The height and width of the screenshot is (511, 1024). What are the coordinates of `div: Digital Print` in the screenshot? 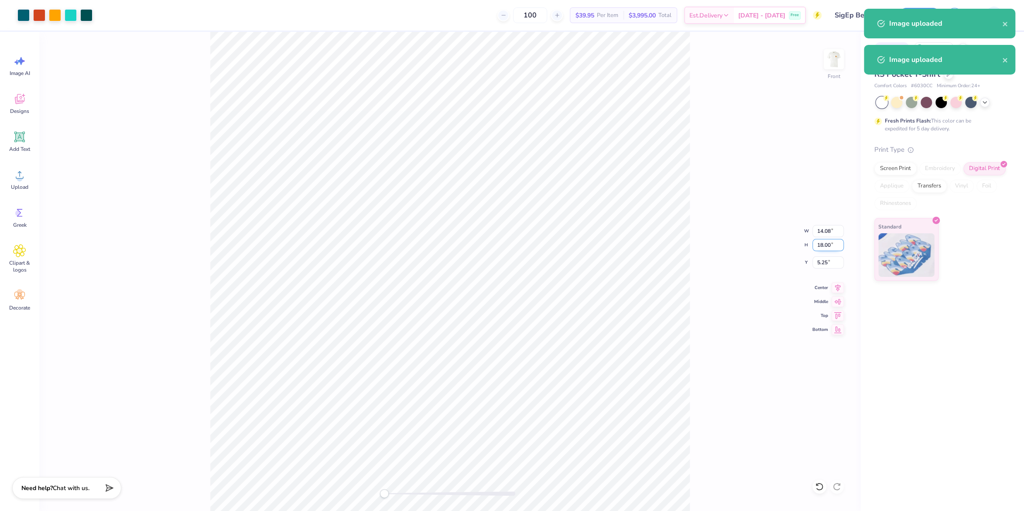 It's located at (984, 169).